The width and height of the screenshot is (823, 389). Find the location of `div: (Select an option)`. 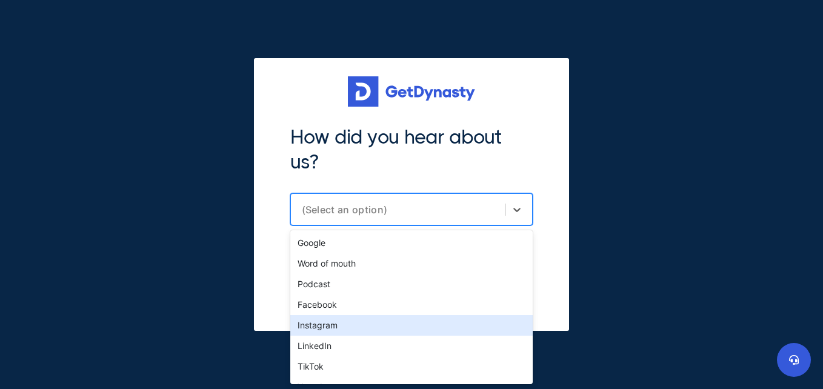

div: (Select an option) is located at coordinates (400, 210).